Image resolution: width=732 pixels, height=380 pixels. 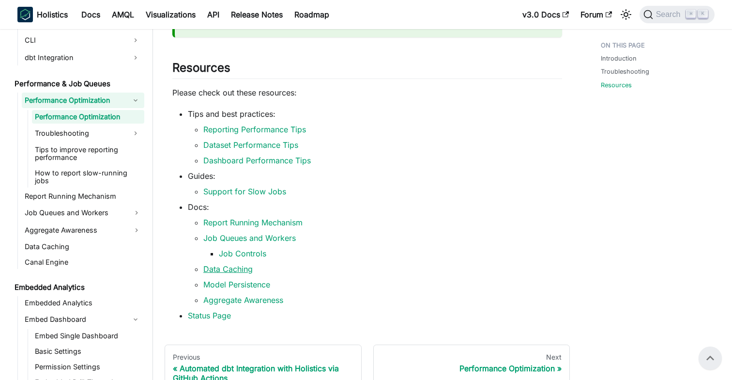 I want to click on div: Performance Optimization, so click(x=472, y=368).